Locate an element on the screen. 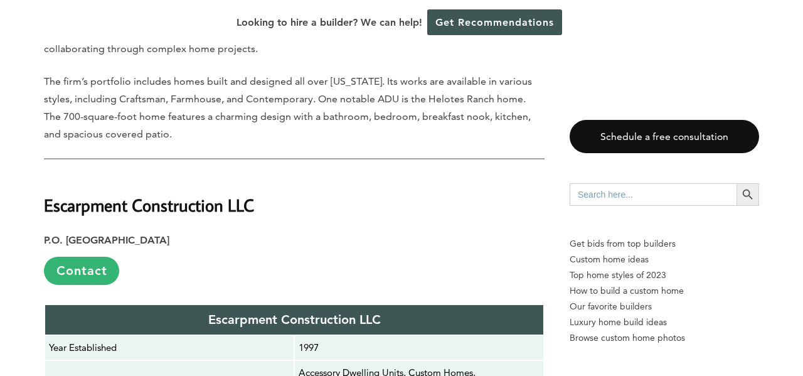 The image size is (803, 376). p: How to build a custom home is located at coordinates (664, 290).